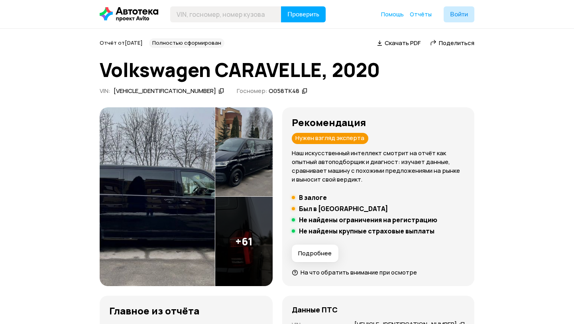 This screenshot has width=574, height=324. Describe the element at coordinates (392, 14) in the screenshot. I see `a: Помощь` at that location.